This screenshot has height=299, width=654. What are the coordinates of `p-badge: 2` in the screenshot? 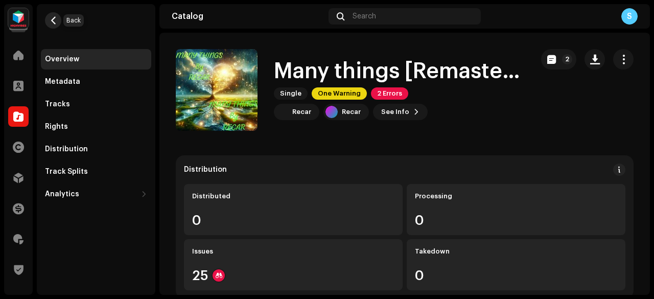 It's located at (567, 59).